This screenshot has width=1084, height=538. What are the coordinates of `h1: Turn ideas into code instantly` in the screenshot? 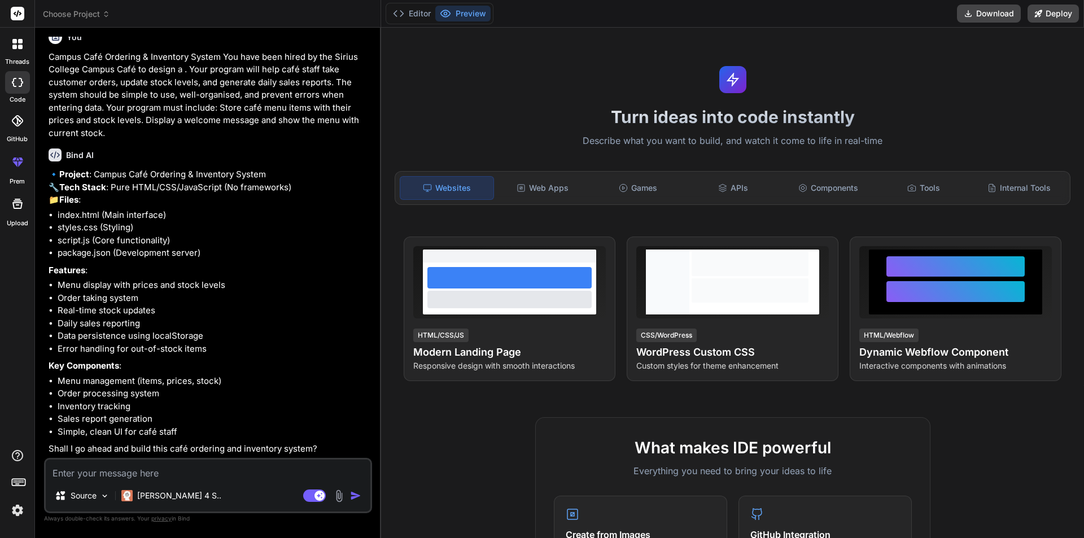 It's located at (732, 117).